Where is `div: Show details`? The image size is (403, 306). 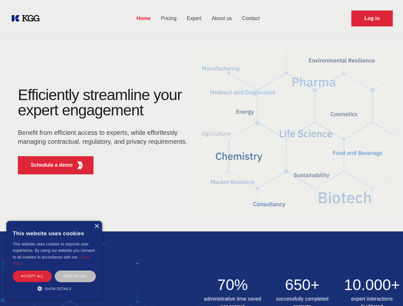
div: Show details is located at coordinates (54, 289).